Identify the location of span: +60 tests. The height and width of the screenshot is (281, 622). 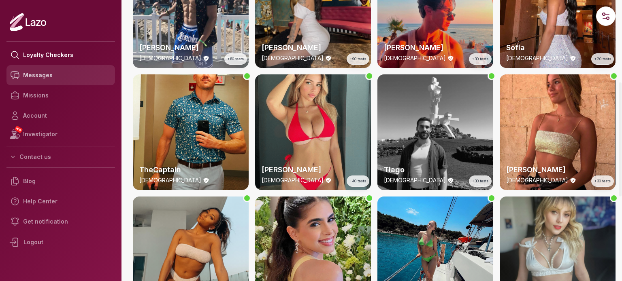
(236, 59).